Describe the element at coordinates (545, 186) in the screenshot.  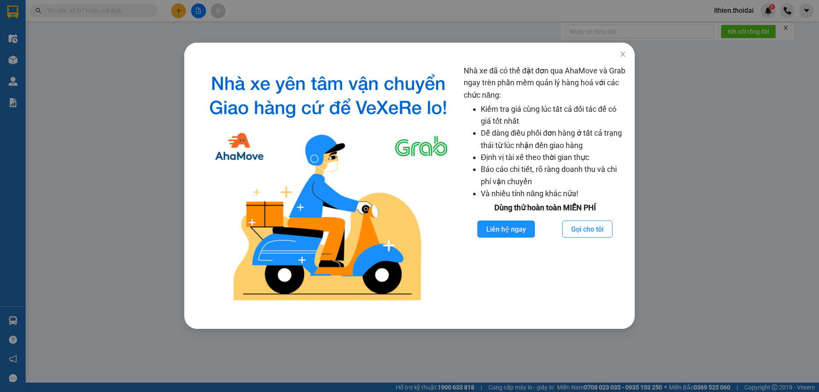
I see `div: Nhà xe đã có thể đặt đơn qua AhaMove và Grab ngay trên phần mềm quản lý hàng hoá với các chức năng:` at that location.